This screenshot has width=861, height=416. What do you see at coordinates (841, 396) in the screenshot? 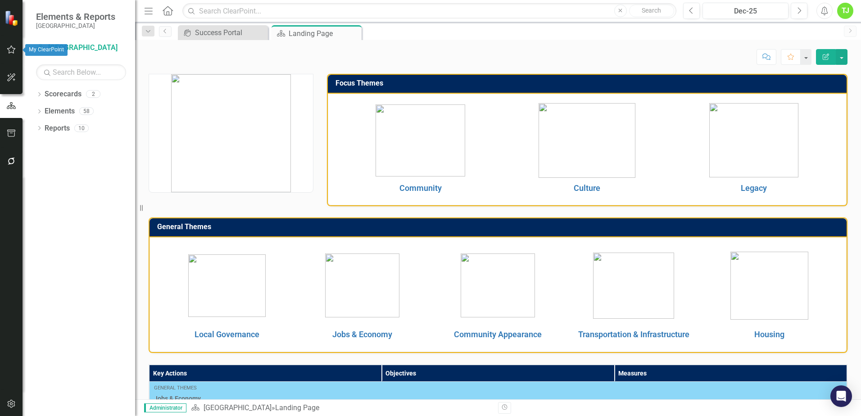
I see `div: Open Intercom Messenger` at bounding box center [841, 396].